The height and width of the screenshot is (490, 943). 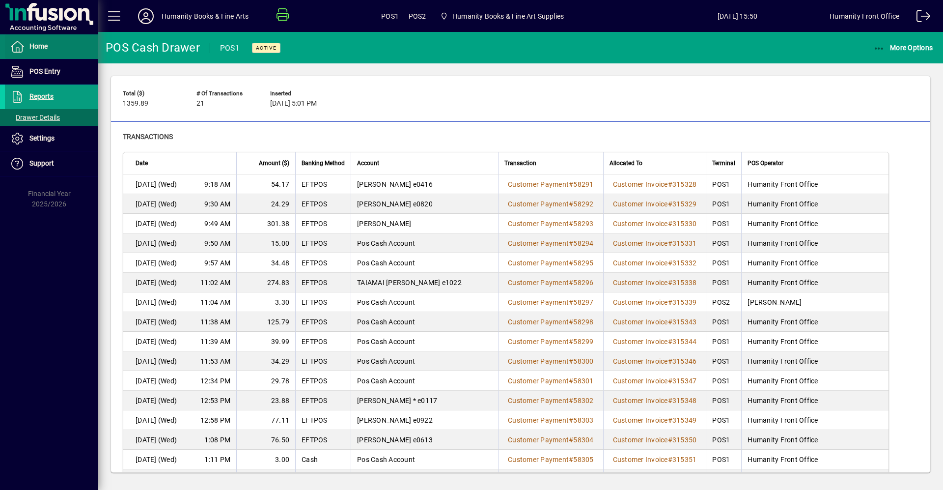 I want to click on a: Customer Payment#58301, so click(x=550, y=381).